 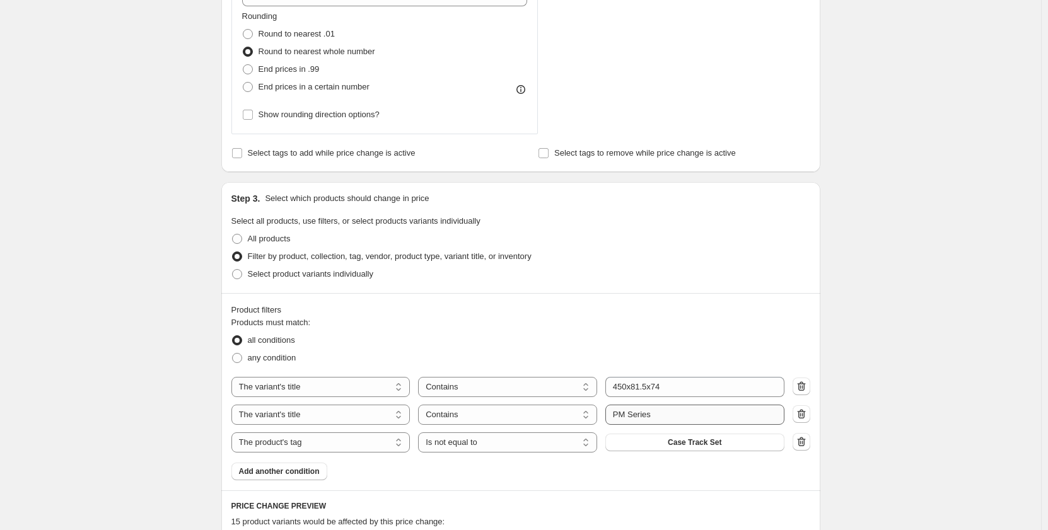 What do you see at coordinates (272, 358) in the screenshot?
I see `span: any condition` at bounding box center [272, 358].